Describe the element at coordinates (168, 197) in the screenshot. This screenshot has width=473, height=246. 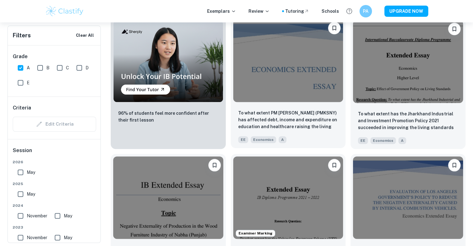
I see `img: Economics EE example thumbnail: How has the 'Punjab Regulation of Wood B` at that location.